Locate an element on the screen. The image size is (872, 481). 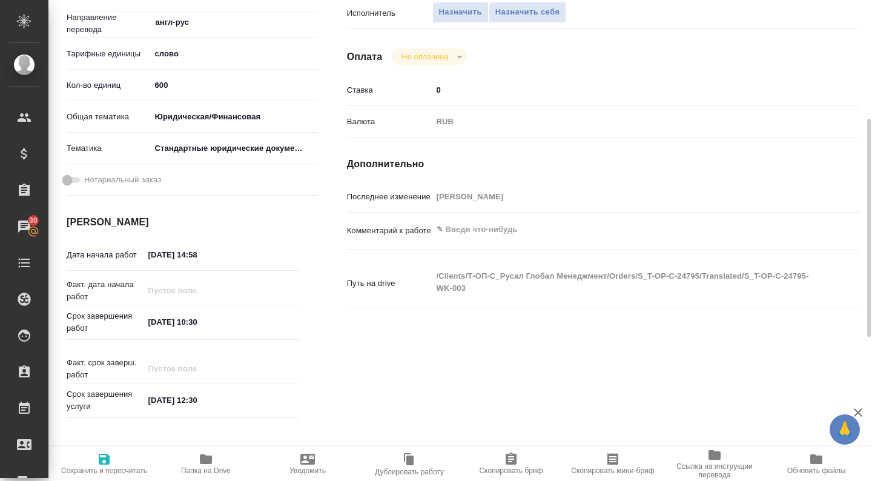
span: Ссылка на инструкции перевода is located at coordinates (714, 470).